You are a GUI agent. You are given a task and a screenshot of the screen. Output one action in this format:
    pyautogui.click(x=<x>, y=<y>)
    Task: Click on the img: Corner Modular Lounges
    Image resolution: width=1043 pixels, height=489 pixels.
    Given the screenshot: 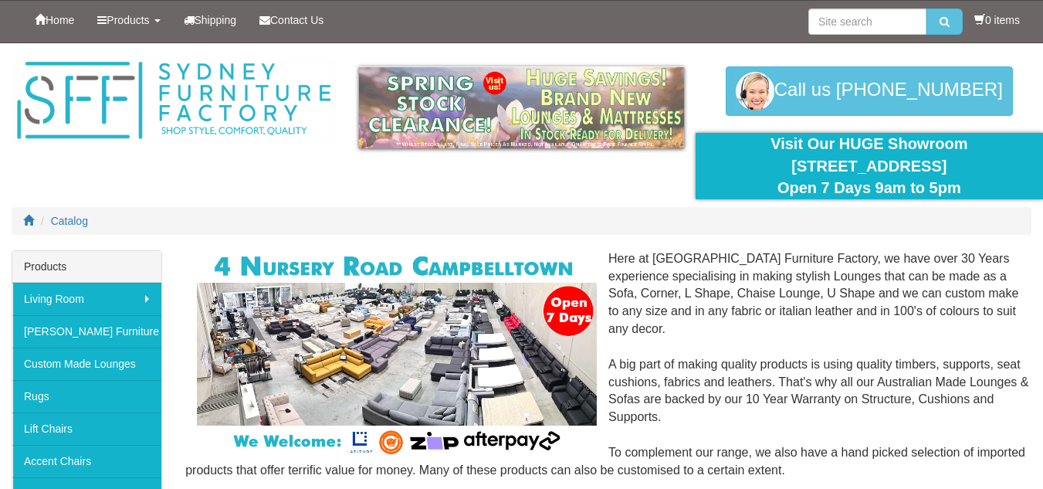 What is the action you would take?
    pyautogui.click(x=397, y=354)
    